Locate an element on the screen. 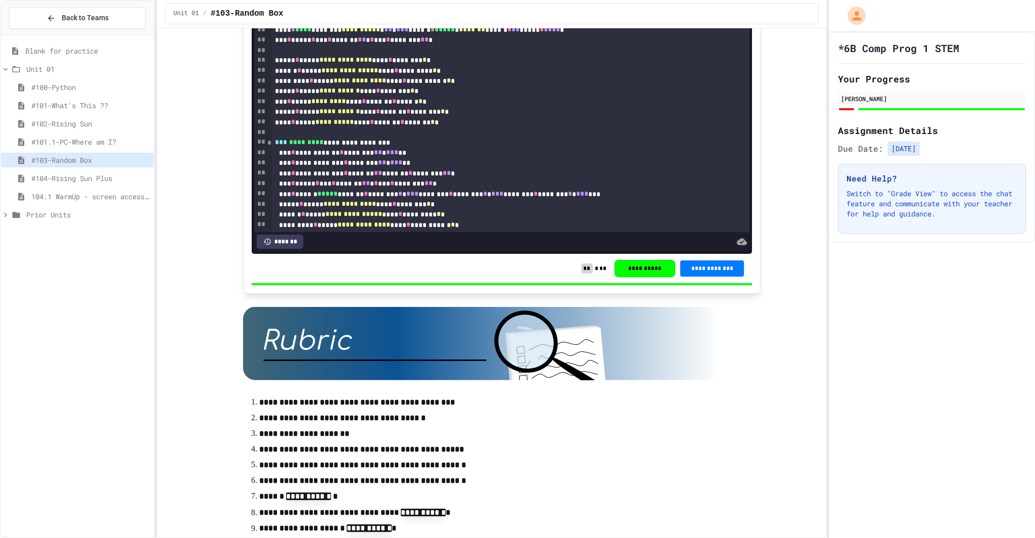 This screenshot has width=1035, height=538. h2: Assignment Details is located at coordinates (932, 130).